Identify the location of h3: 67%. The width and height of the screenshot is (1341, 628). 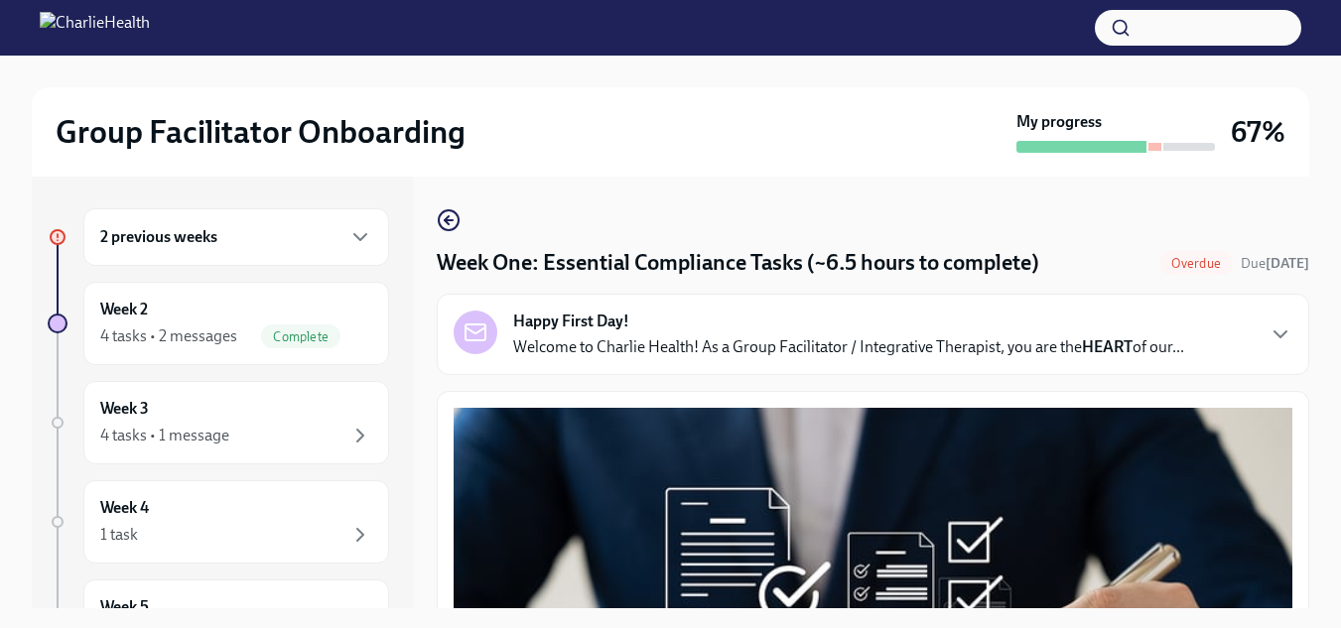
(1258, 132).